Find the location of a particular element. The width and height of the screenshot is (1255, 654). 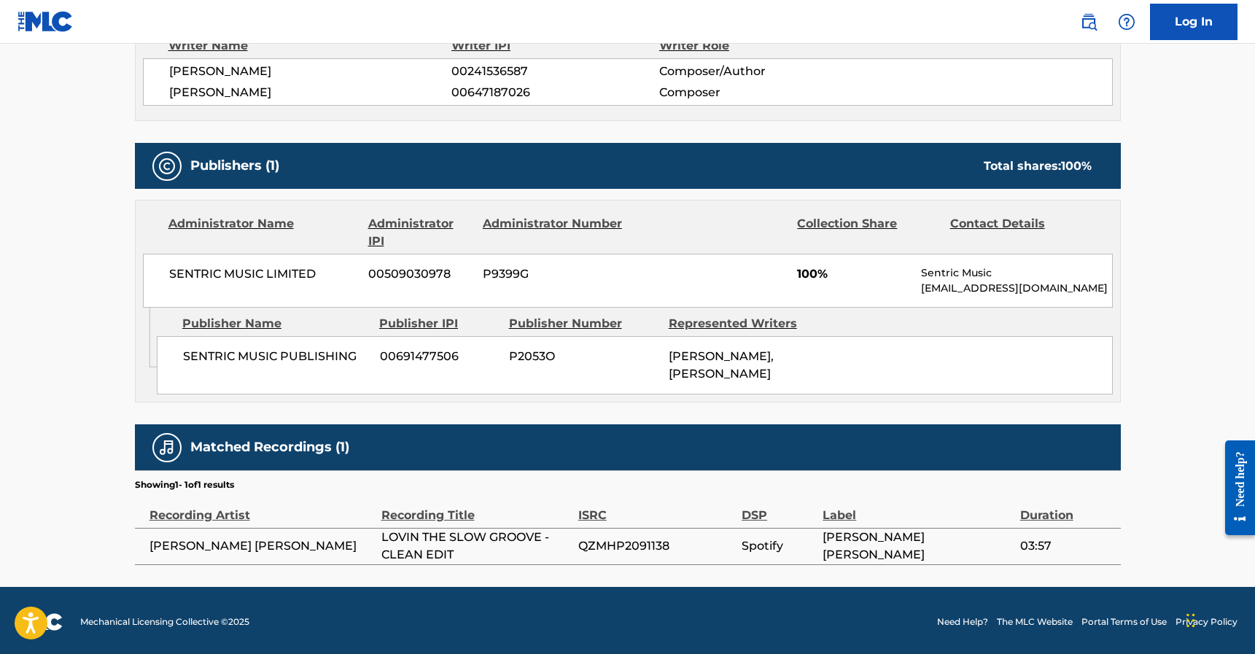

div: Administrator Number is located at coordinates (553, 233).